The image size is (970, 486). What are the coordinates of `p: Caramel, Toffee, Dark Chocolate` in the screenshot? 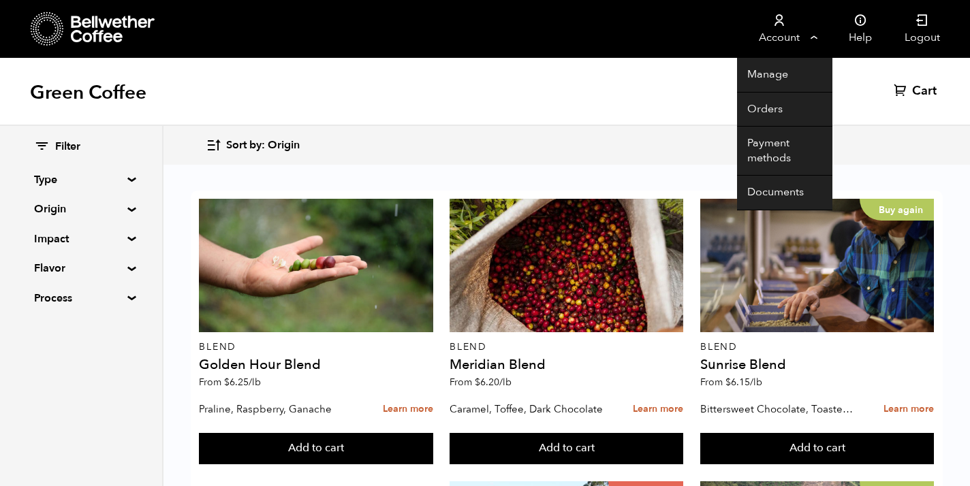 It's located at (528, 409).